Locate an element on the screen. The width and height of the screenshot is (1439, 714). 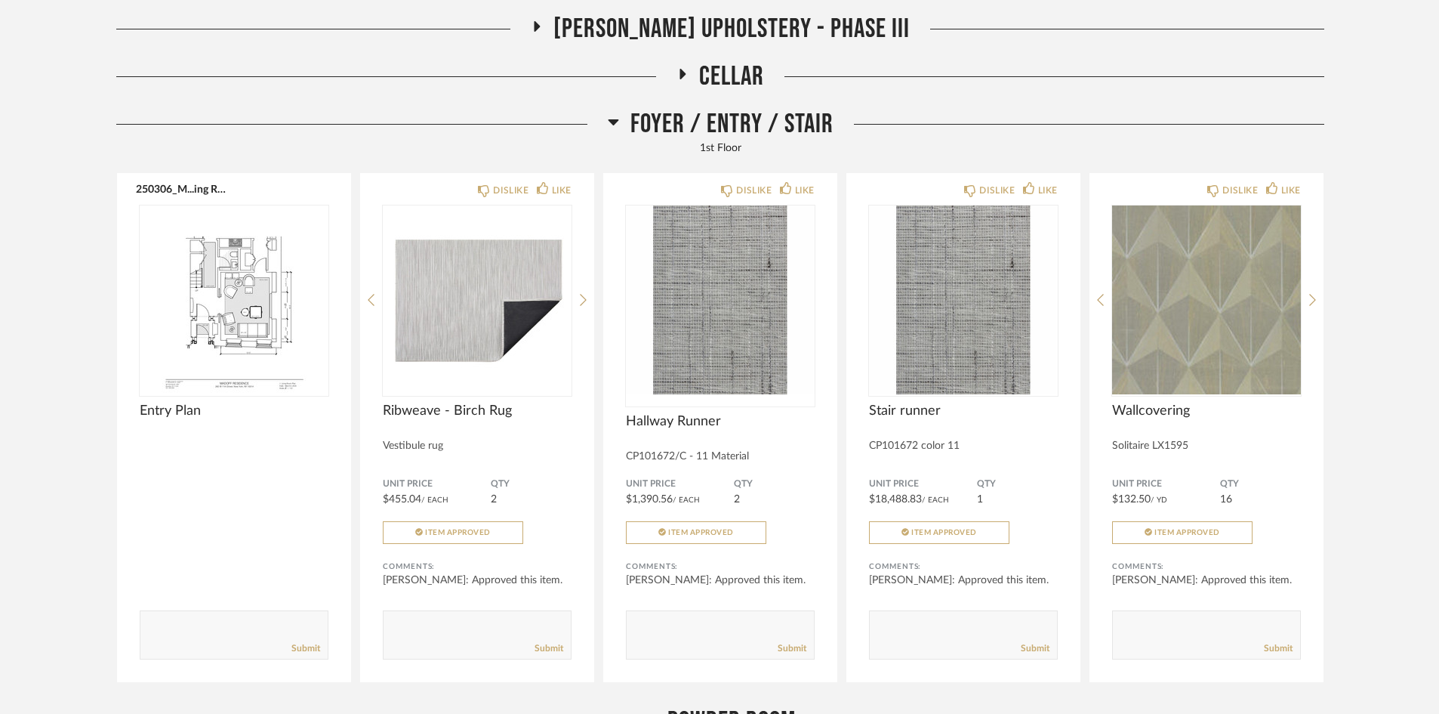
span: $132.50 is located at coordinates (1131, 499).